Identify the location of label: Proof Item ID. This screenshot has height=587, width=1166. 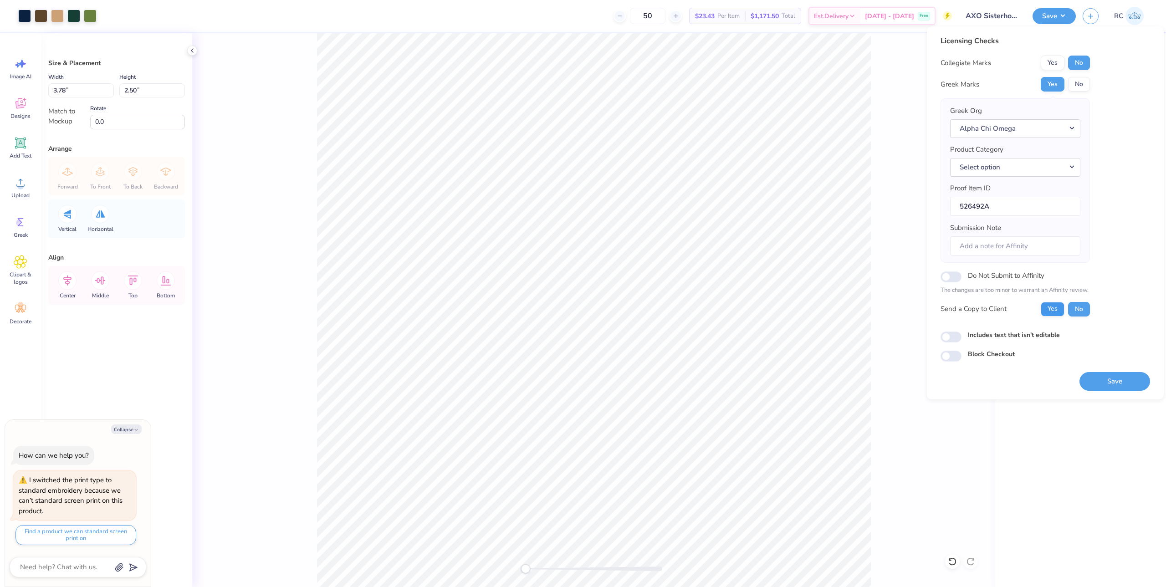
(970, 188).